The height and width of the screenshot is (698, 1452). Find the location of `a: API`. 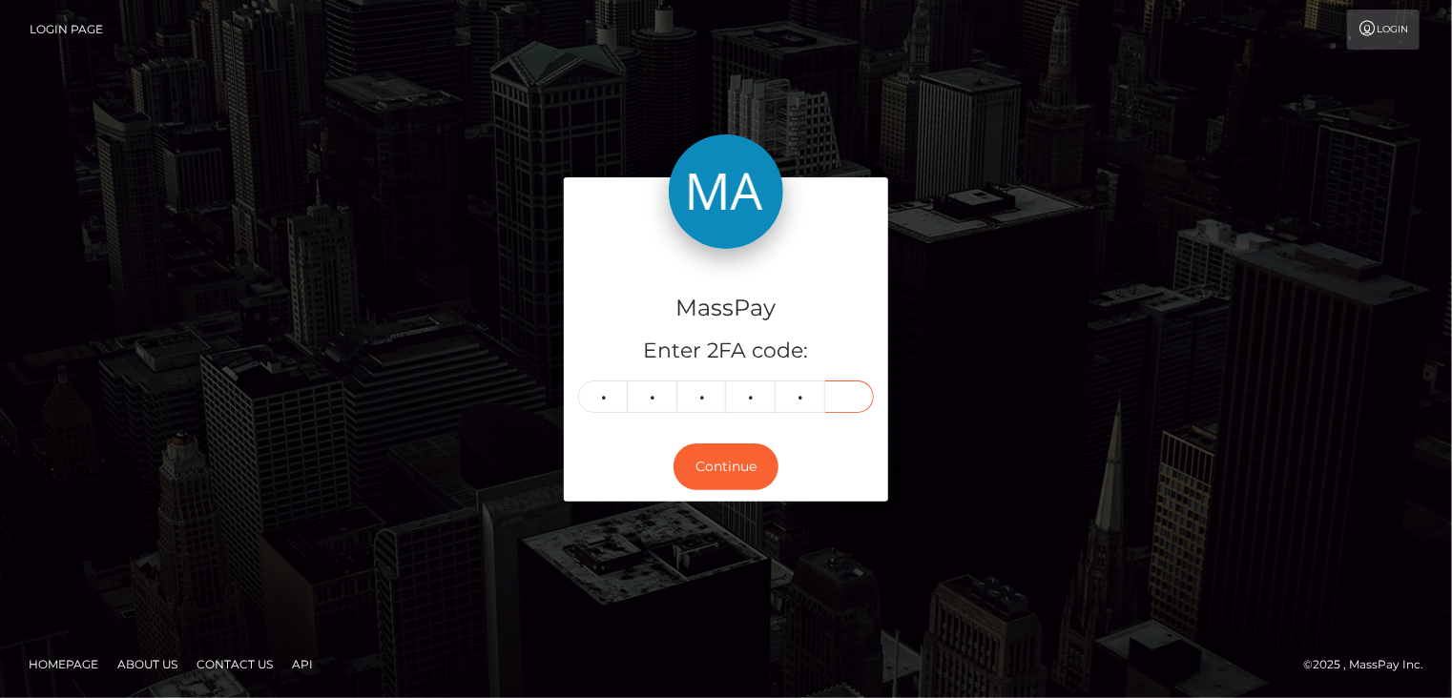

a: API is located at coordinates (302, 664).